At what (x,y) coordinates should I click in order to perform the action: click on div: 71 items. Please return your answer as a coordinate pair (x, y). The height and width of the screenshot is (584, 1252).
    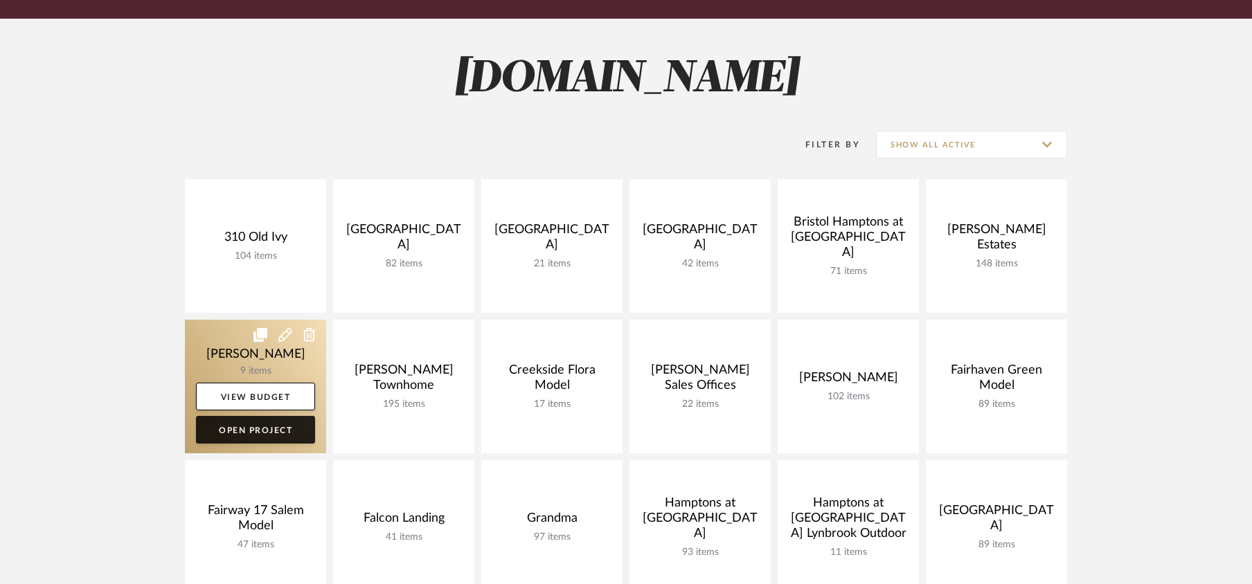
    Looking at the image, I should click on (848, 271).